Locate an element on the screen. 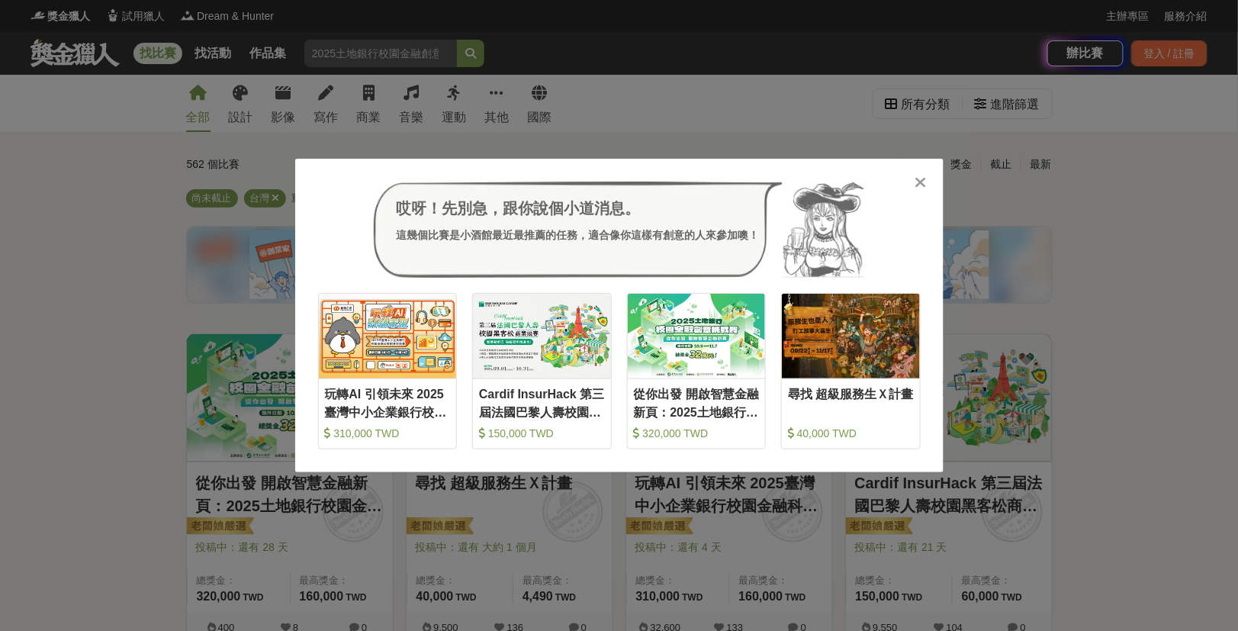 Image resolution: width=1238 pixels, height=631 pixels. div: 從你出發 開啟智慧金融新頁：2025土地銀行校園金融創意挑戰賽 is located at coordinates (696, 402).